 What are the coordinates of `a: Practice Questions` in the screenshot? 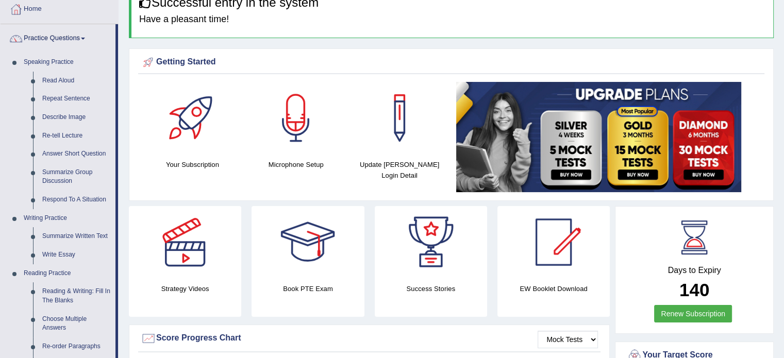 It's located at (58, 37).